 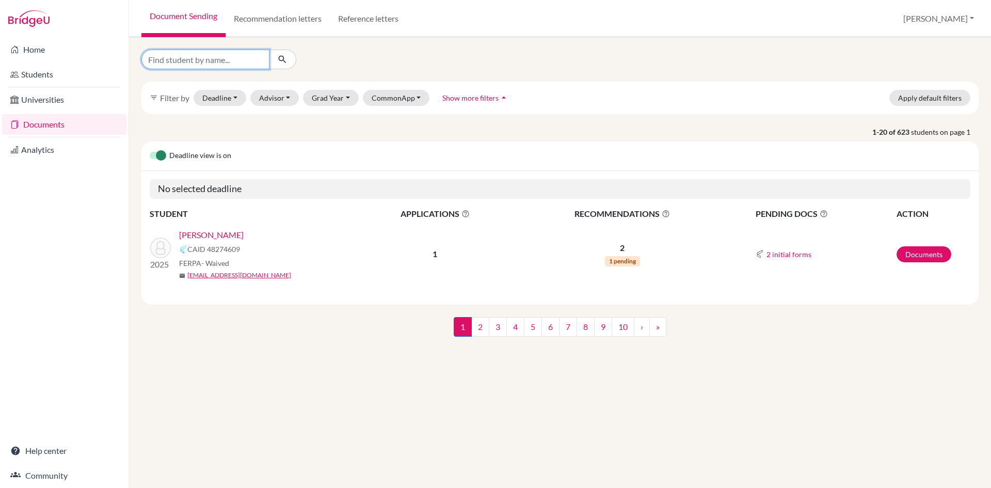 What do you see at coordinates (789, 254) in the screenshot?
I see `button: 2 initial forms` at bounding box center [789, 254].